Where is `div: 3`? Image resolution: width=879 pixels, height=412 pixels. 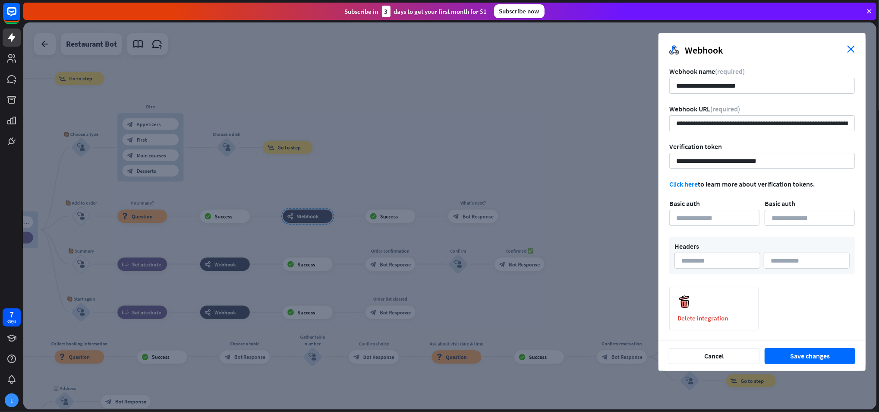
div: 3 is located at coordinates (386, 11).